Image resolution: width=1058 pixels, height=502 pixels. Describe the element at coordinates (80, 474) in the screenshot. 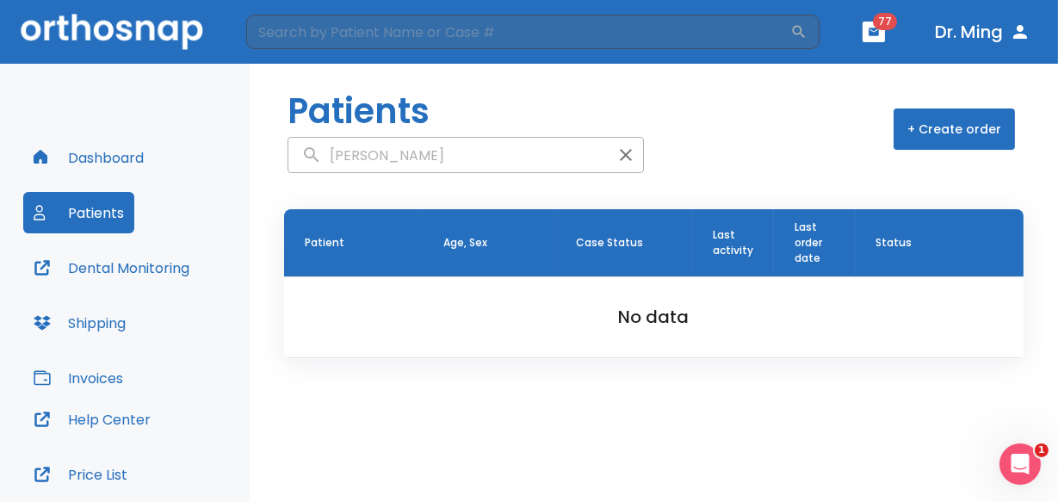

I see `button: Price List` at that location.